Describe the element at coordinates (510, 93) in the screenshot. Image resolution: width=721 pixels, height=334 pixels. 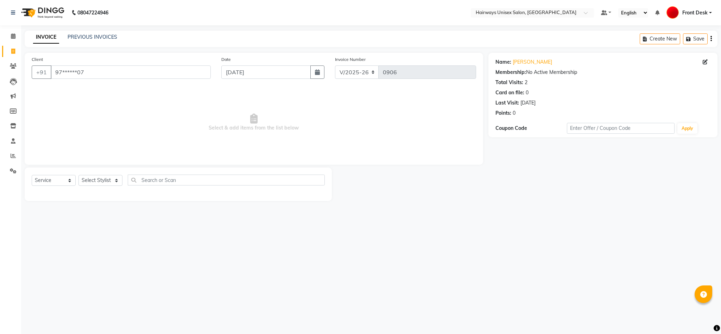
I see `div: Card on file:` at that location.